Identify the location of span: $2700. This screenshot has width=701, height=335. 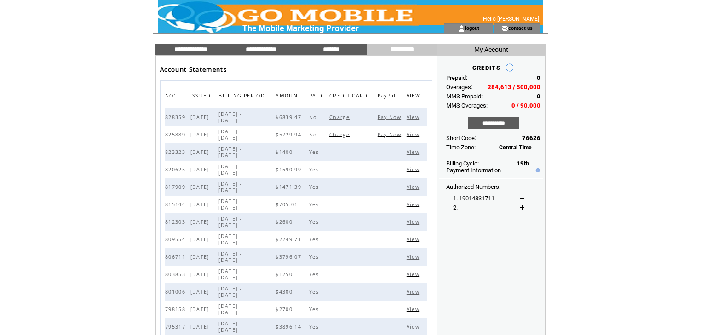
(285, 310).